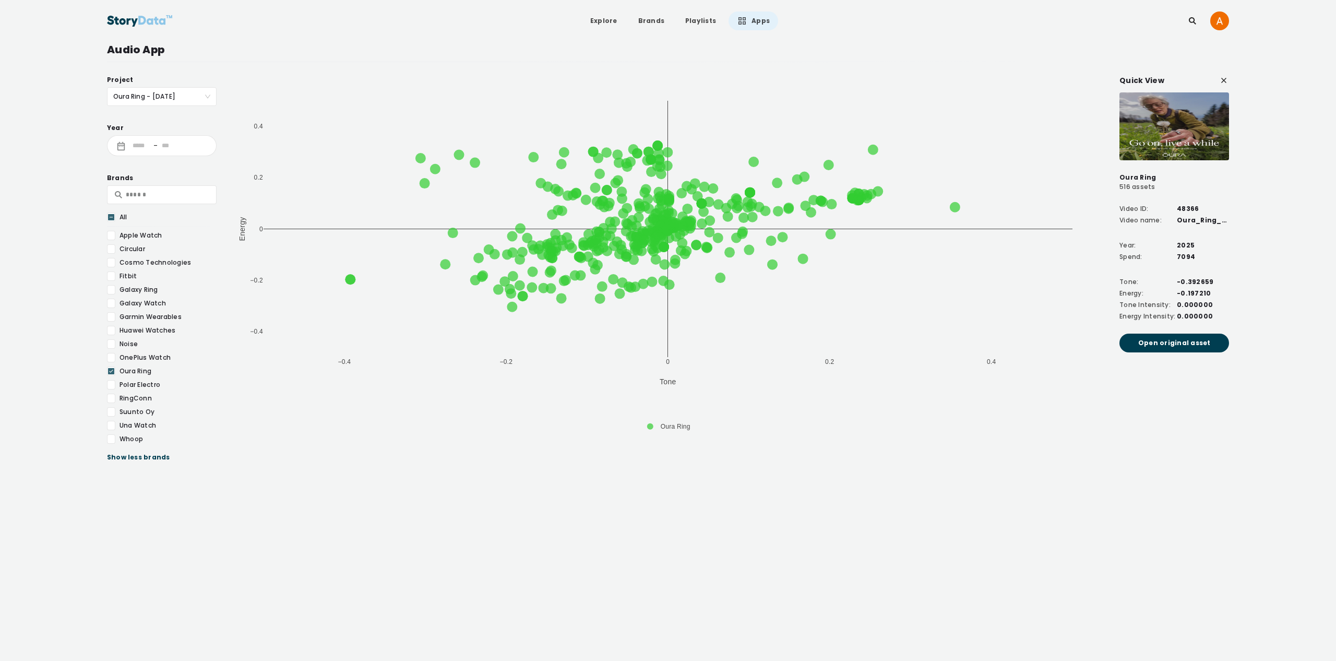  Describe the element at coordinates (1220, 21) in the screenshot. I see `img: ACg8ocJl8tzhD8NO7zdKQUhKyW7Wj-G6mT4O83iWXR6zNc7T0-0q=s96-c` at that location.